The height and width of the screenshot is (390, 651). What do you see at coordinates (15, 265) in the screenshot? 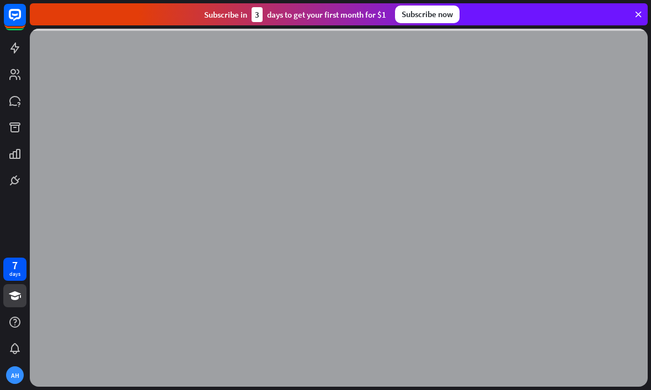
I see `div: 7` at bounding box center [15, 265].